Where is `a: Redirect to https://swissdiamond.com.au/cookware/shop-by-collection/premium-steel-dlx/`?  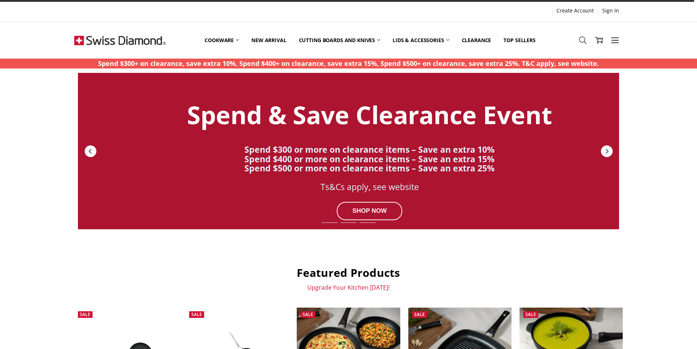 a: Redirect to https://swissdiamond.com.au/cookware/shop-by-collection/premium-steel-dlx/ is located at coordinates (348, 151).